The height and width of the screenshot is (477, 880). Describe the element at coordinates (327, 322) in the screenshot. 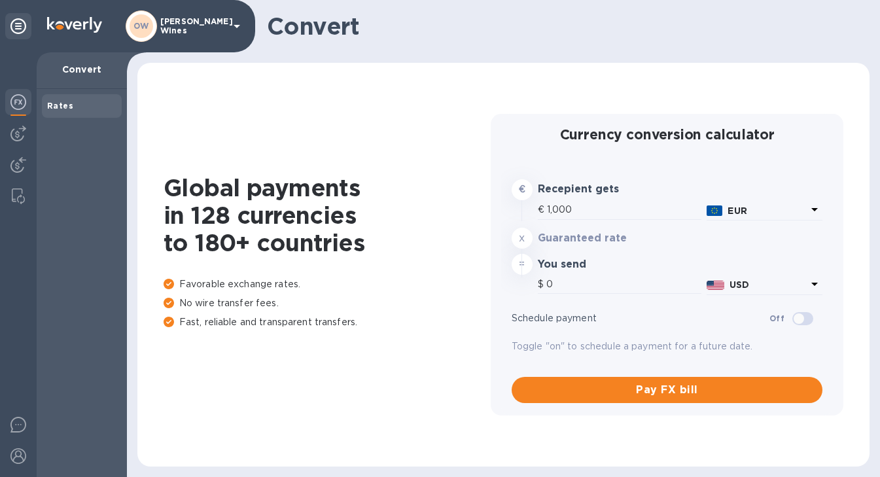

I see `p: Fast, reliable and transparent transfers.` at that location.